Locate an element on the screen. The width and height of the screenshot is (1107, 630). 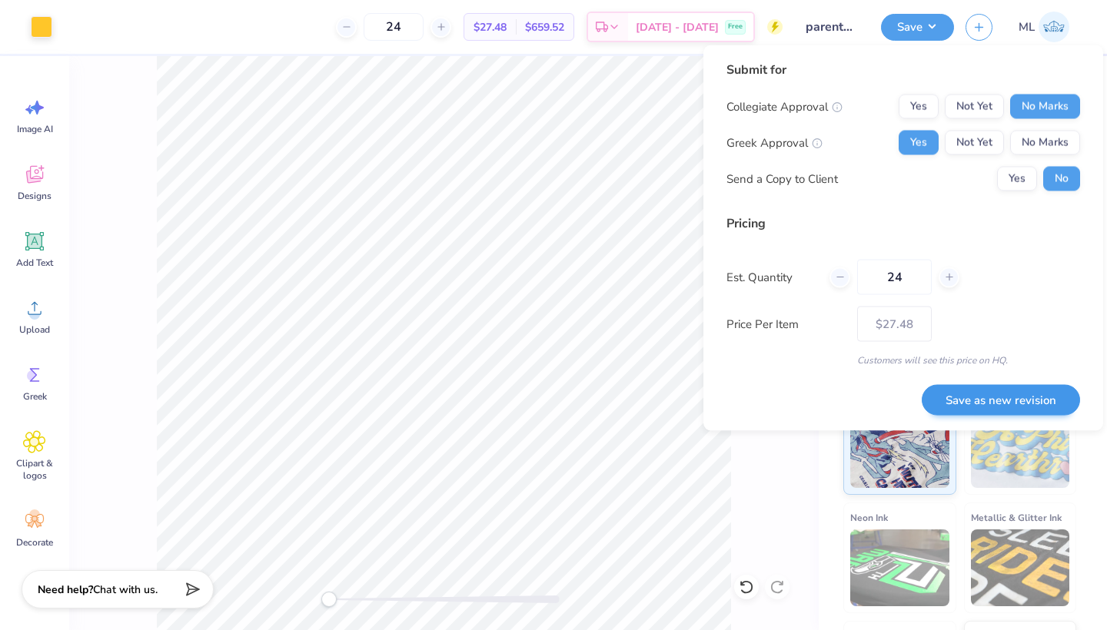
div: Accessibility label is located at coordinates (329, 600).